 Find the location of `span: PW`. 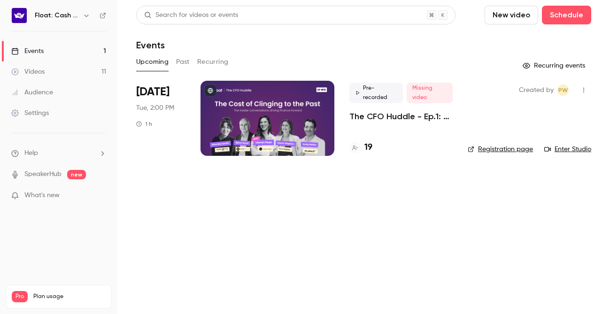

span: PW is located at coordinates (563, 90).